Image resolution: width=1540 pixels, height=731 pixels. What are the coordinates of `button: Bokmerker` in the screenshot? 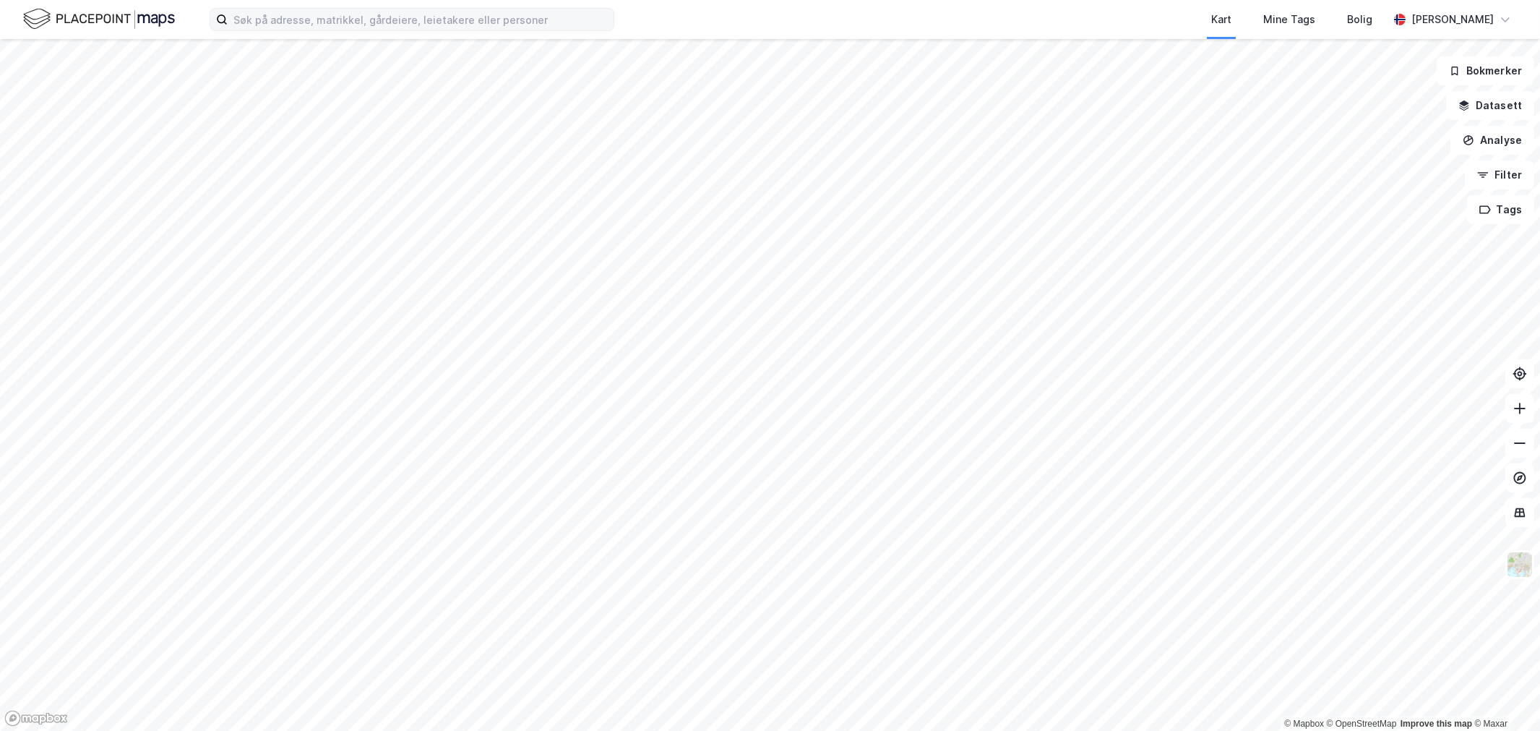 It's located at (1485, 71).